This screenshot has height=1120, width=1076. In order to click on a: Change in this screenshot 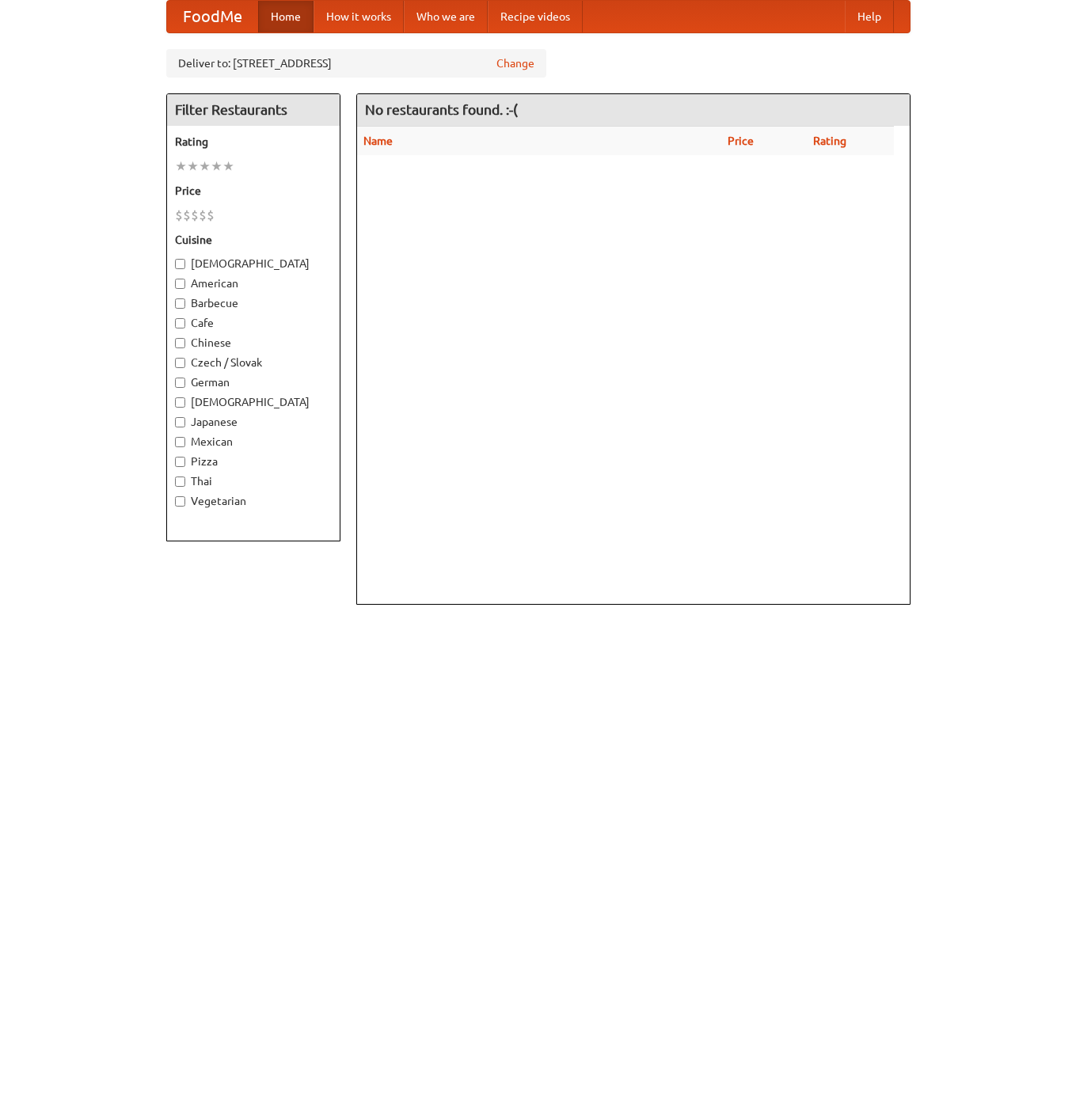, I will do `click(515, 63)`.